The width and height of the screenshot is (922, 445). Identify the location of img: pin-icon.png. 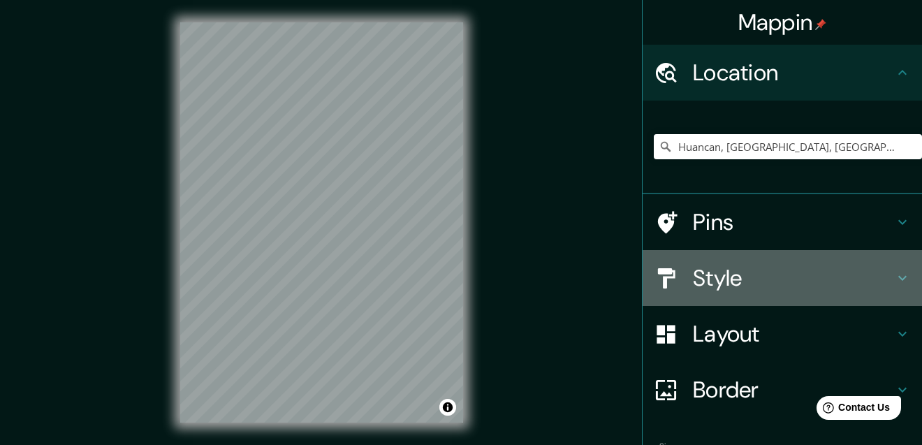
(820, 24).